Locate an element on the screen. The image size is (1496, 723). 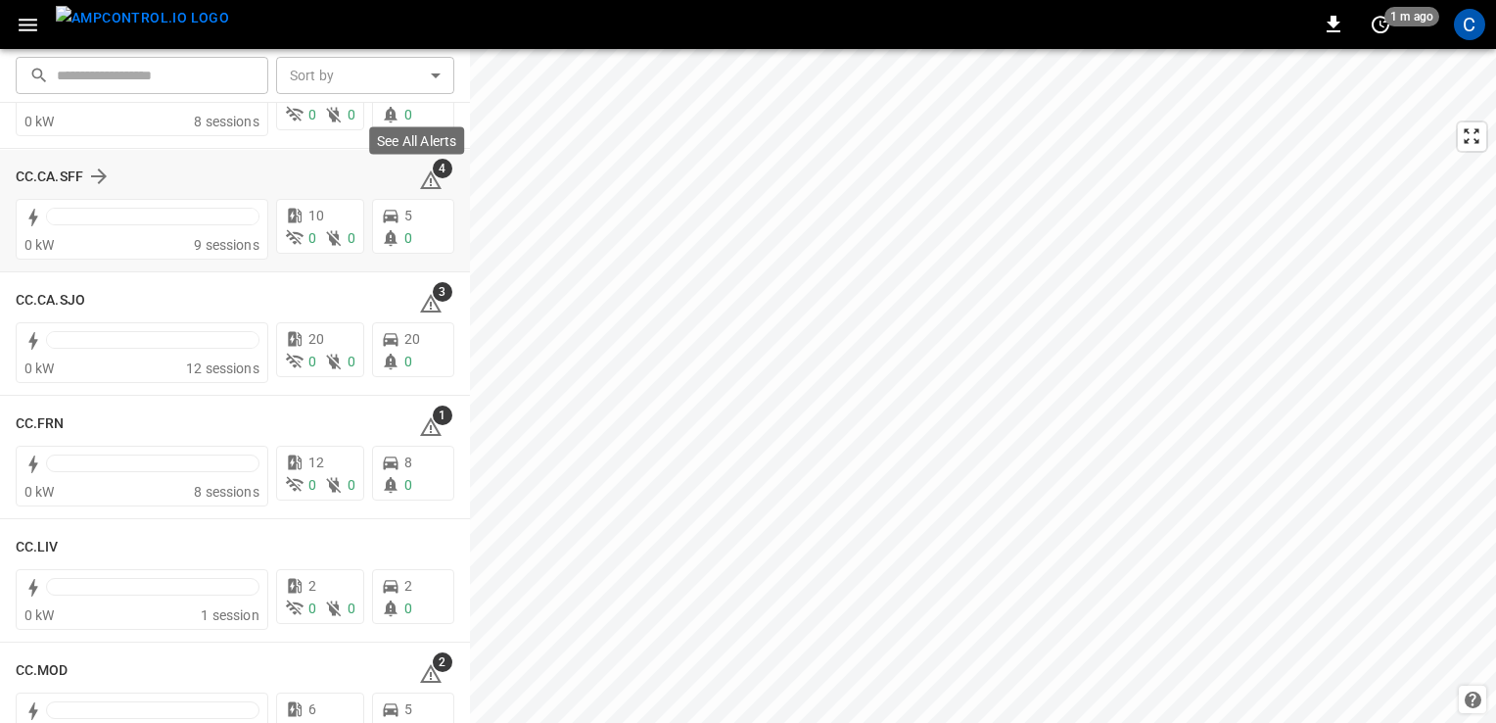
span: 12 is located at coordinates (316, 462).